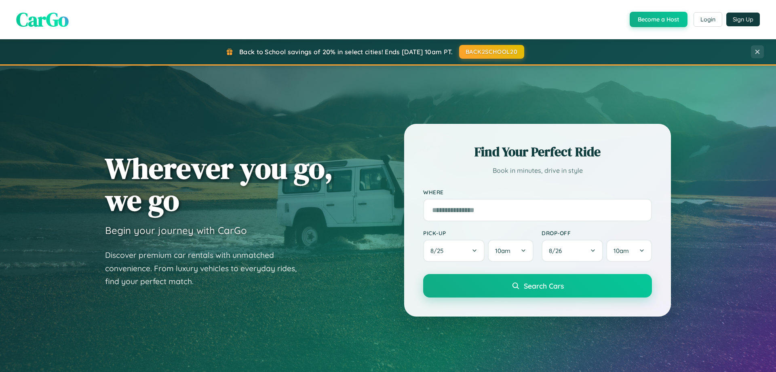 The width and height of the screenshot is (776, 372). What do you see at coordinates (557, 250) in the screenshot?
I see `span: 8 / 26` at bounding box center [557, 250].